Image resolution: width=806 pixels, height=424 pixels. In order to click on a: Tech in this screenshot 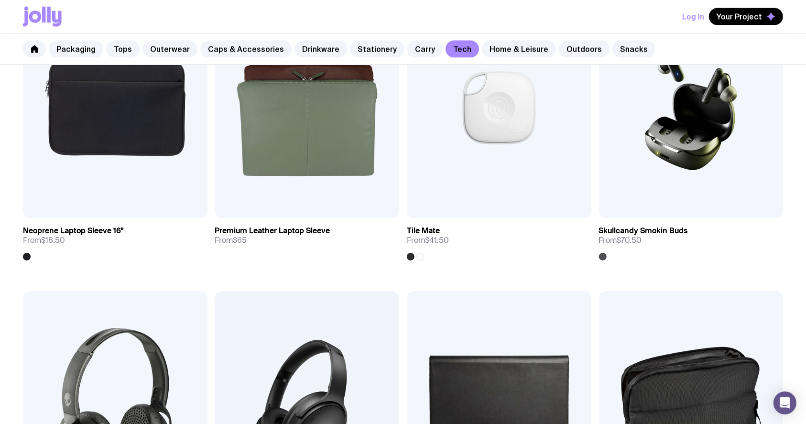, I will do `click(463, 49)`.